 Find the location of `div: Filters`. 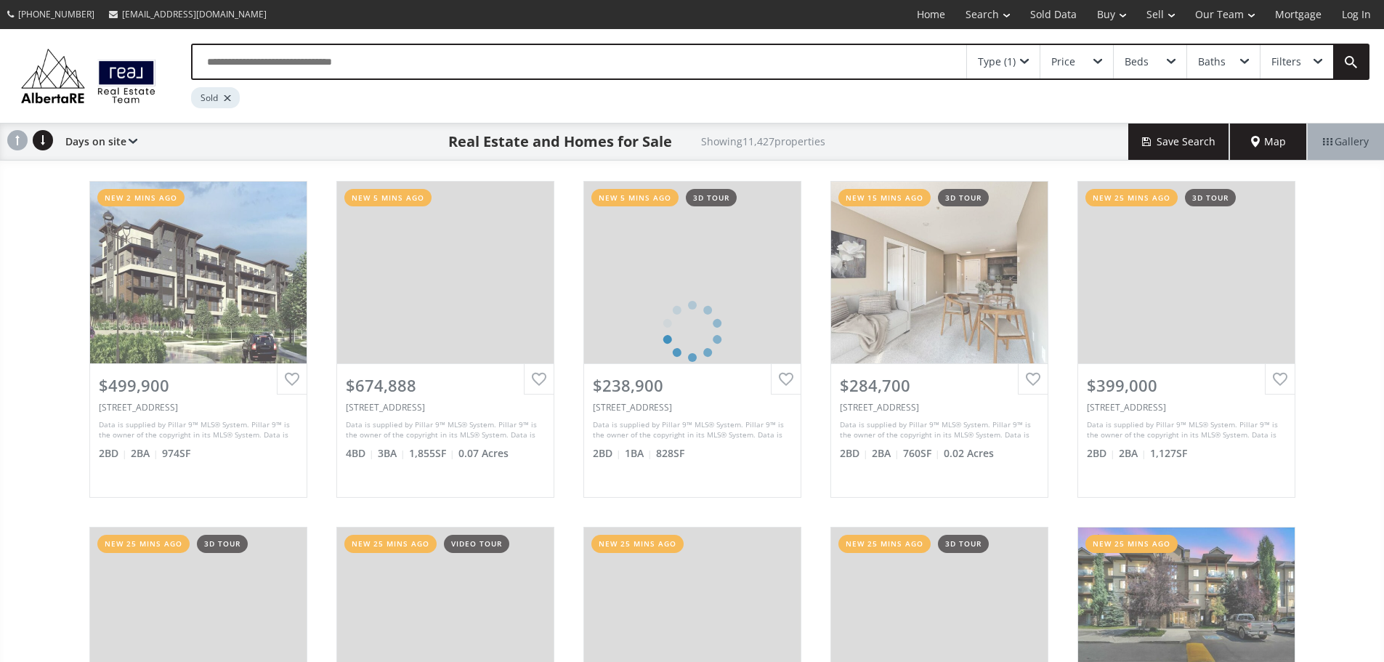

div: Filters is located at coordinates (1285, 62).